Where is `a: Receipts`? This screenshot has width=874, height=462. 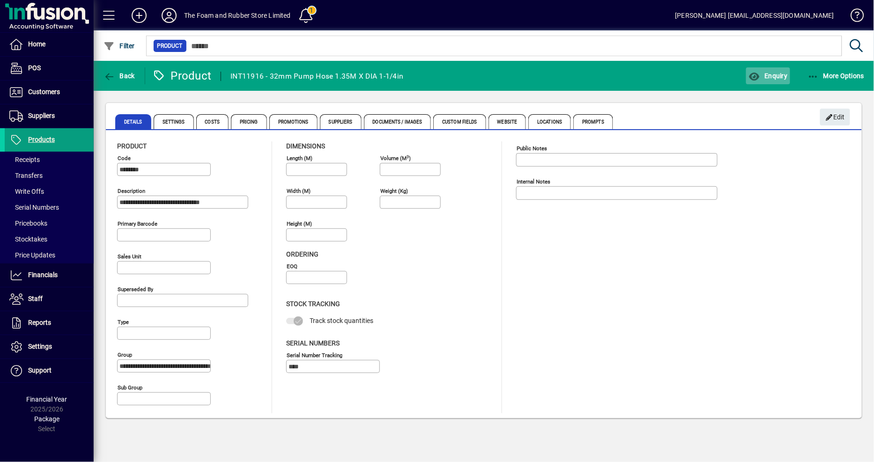 a: Receipts is located at coordinates (49, 160).